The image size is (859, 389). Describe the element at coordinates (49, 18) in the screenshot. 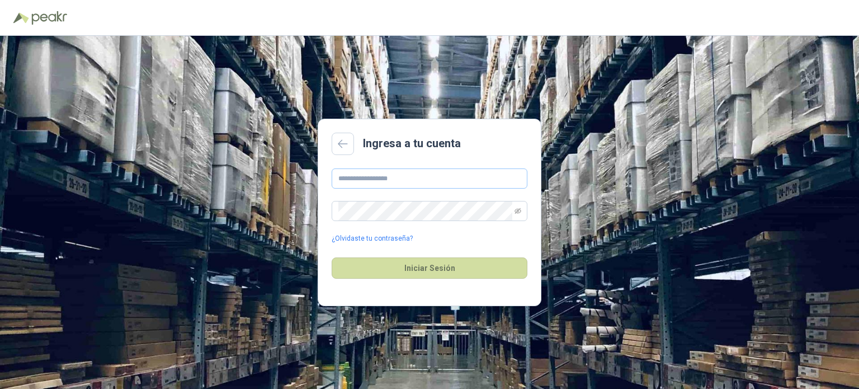

I see `img: Peakr` at that location.